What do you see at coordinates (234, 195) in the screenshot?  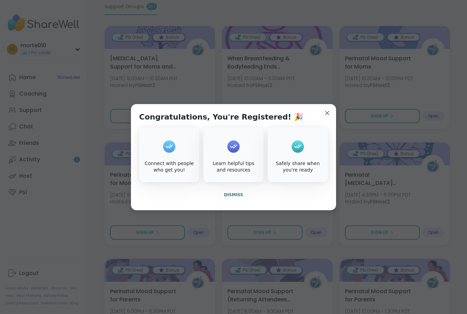 I see `button: Dismiss` at bounding box center [234, 195].